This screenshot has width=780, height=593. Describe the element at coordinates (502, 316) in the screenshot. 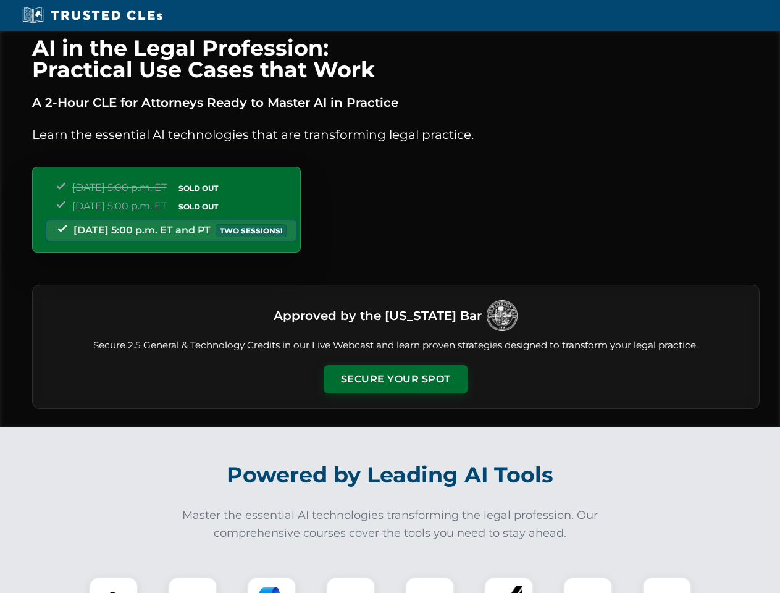

I see `img: Logo` at that location.